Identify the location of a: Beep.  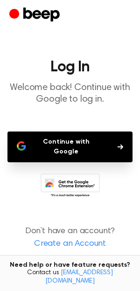
(35, 15).